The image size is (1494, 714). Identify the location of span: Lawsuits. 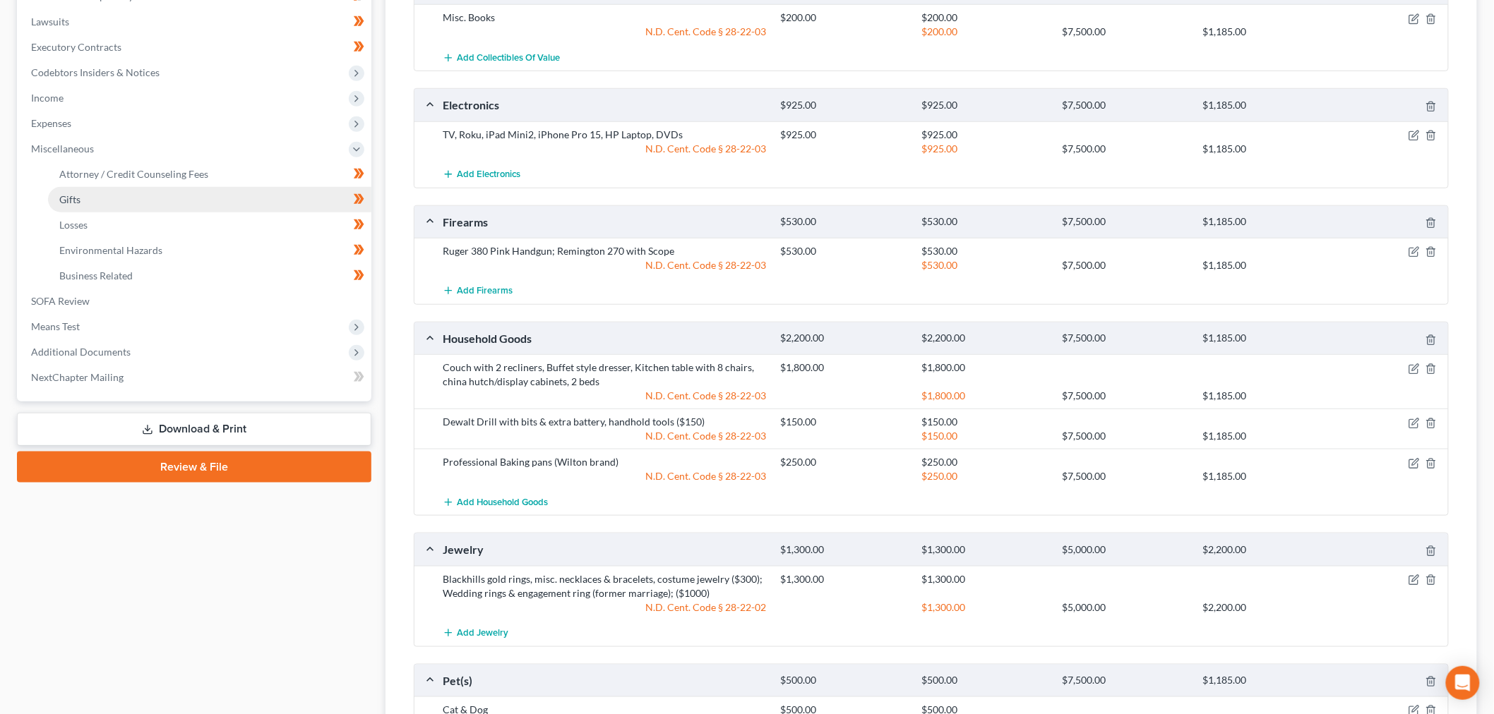
(50, 21).